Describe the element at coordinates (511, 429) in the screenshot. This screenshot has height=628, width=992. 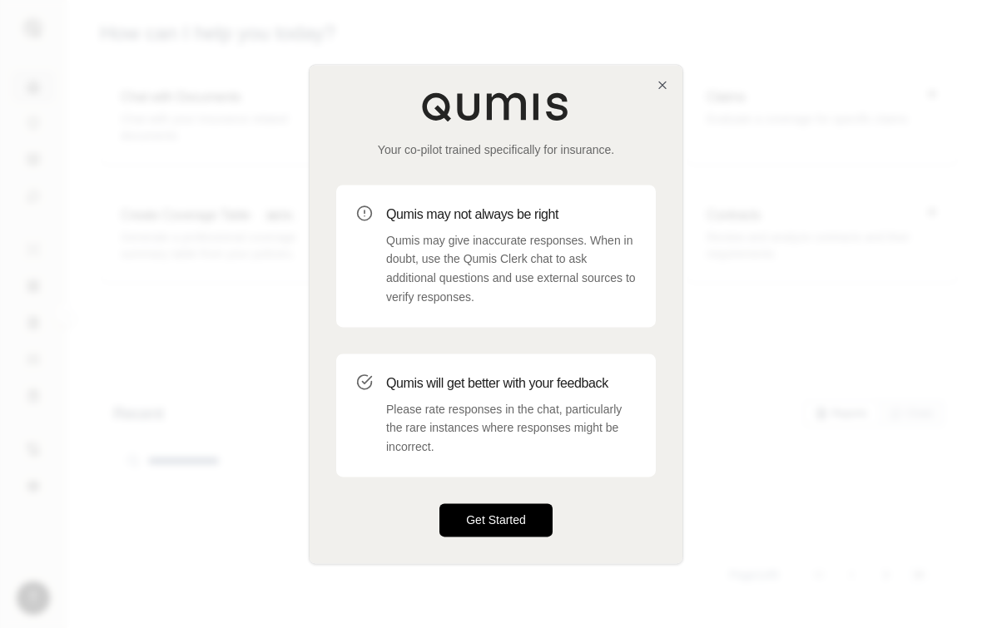
I see `p: Please rate responses in the chat, particularly the rare instances where responses might be incor...` at that location.